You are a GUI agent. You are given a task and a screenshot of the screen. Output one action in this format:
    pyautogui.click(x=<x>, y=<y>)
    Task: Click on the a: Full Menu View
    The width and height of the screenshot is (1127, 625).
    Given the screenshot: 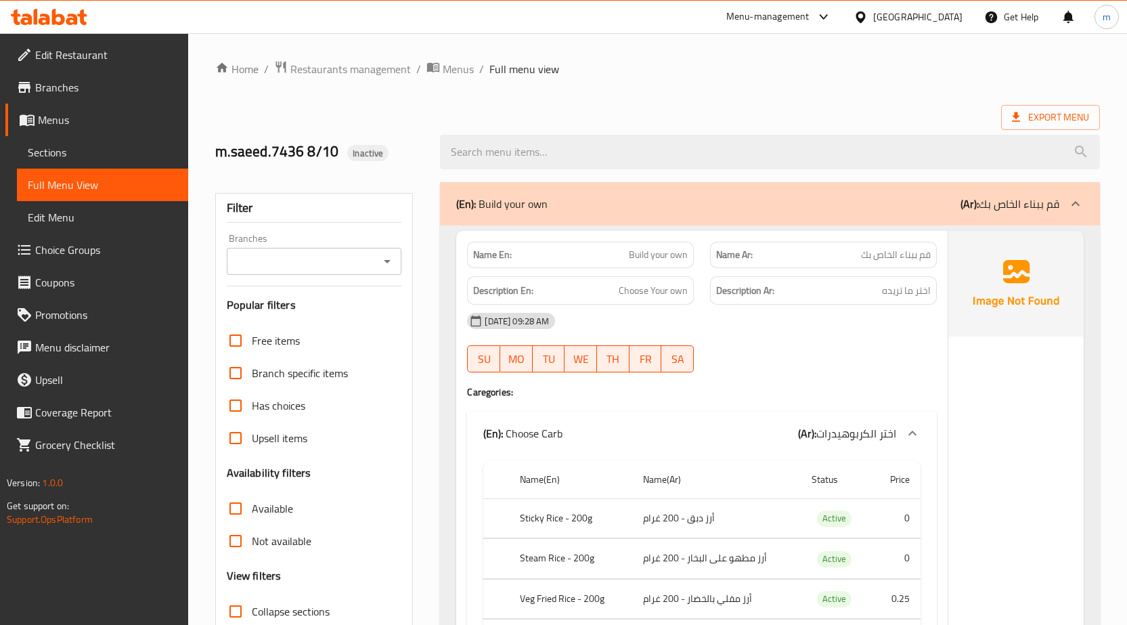 What is the action you would take?
    pyautogui.click(x=102, y=185)
    